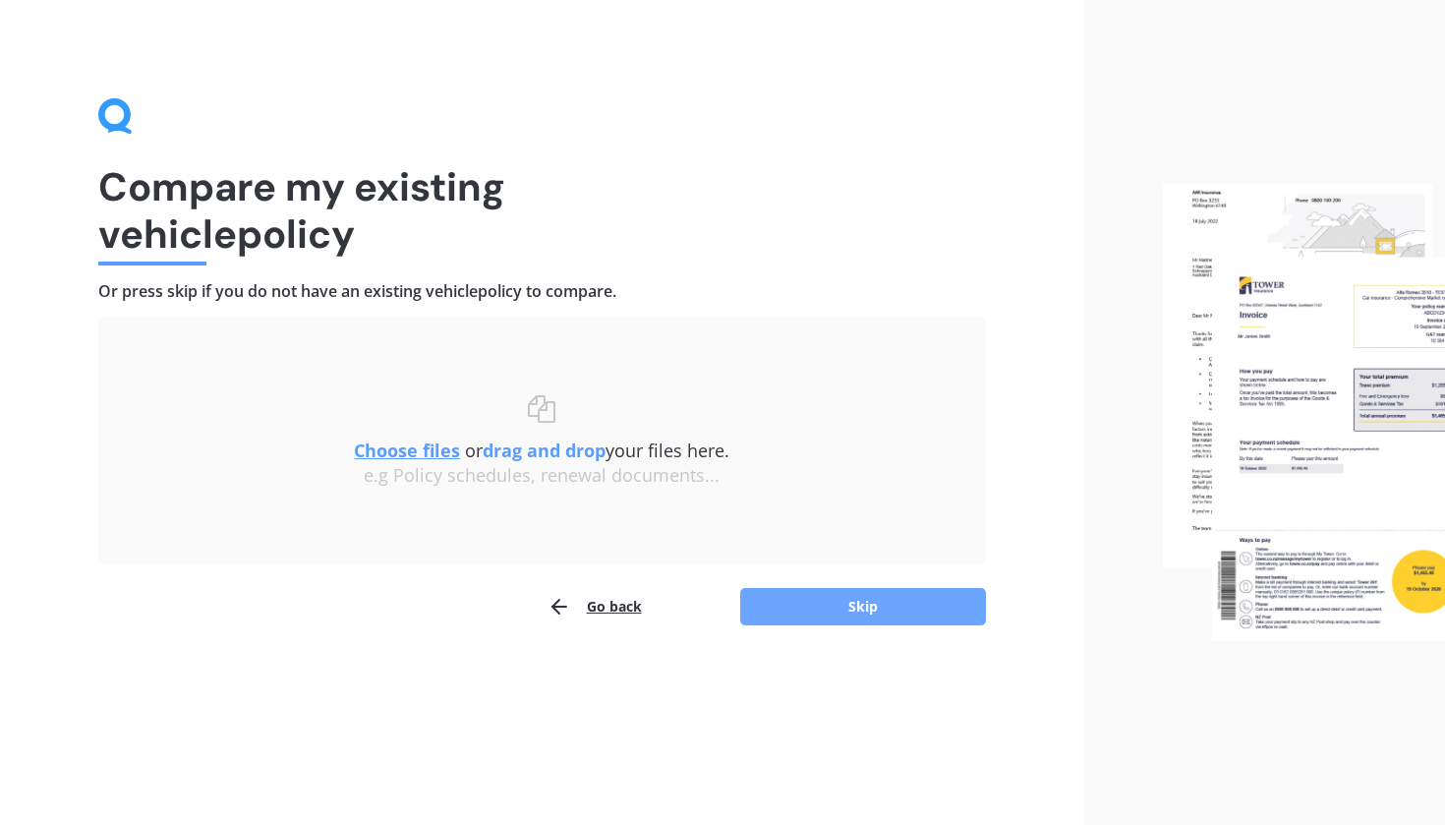 The image size is (1445, 825). What do you see at coordinates (542, 210) in the screenshot?
I see `h1: Compare my existing vehicle policy` at bounding box center [542, 210].